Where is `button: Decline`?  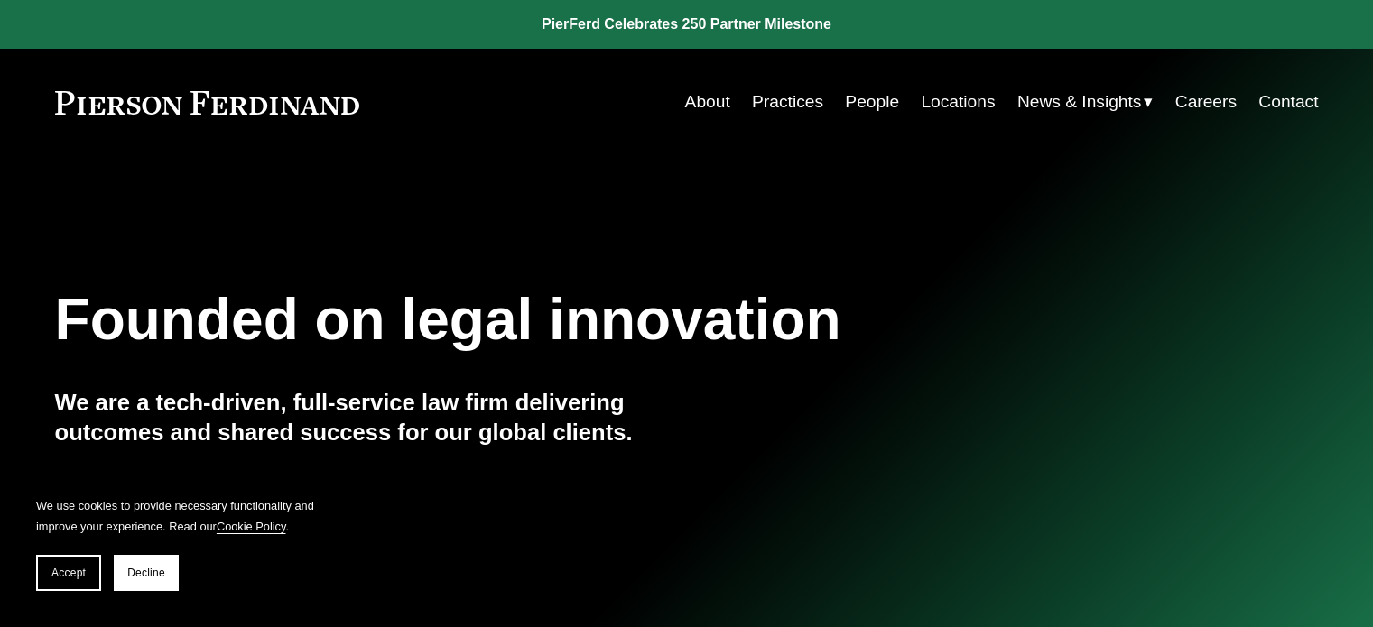 button: Decline is located at coordinates (146, 573).